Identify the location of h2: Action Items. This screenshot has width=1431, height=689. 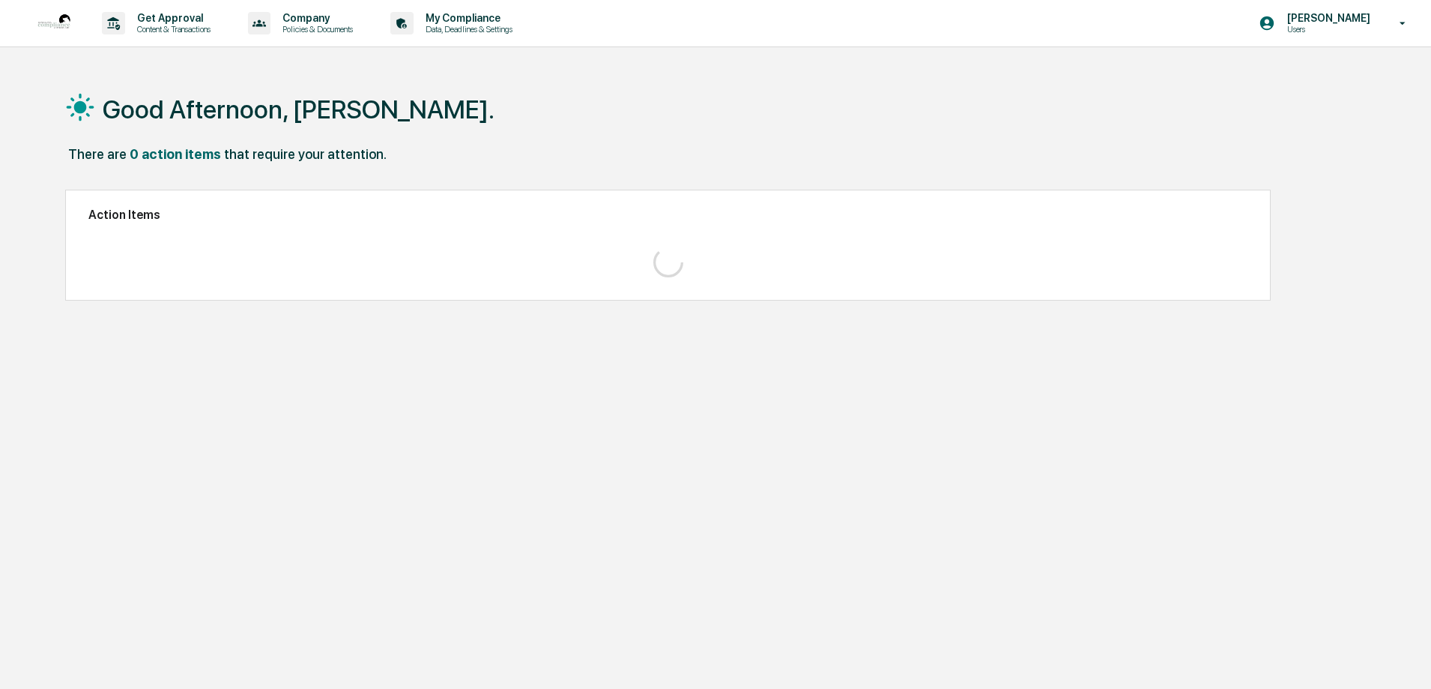
(668, 214).